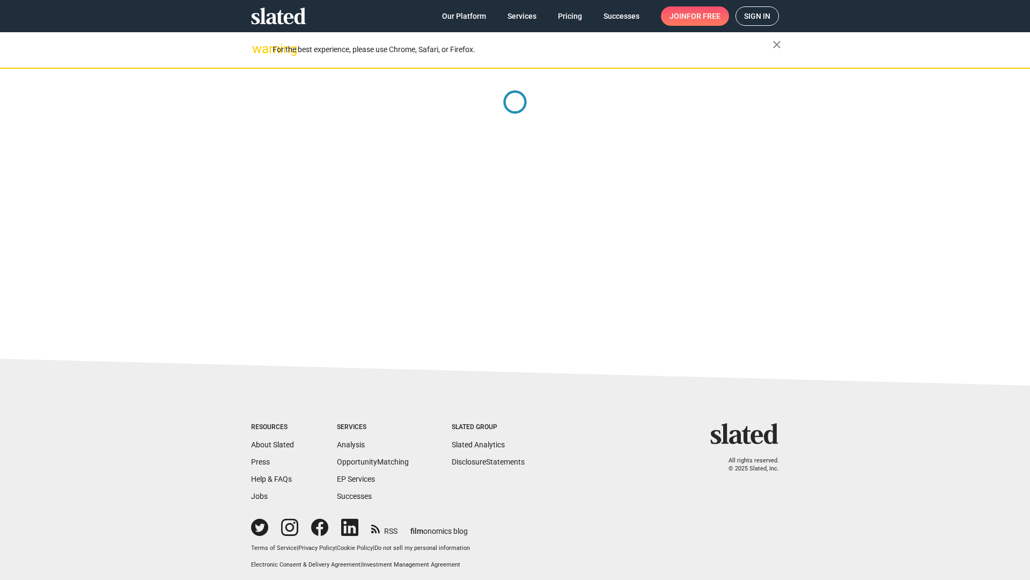 The width and height of the screenshot is (1030, 580). I want to click on a: DisclosureStatements, so click(488, 462).